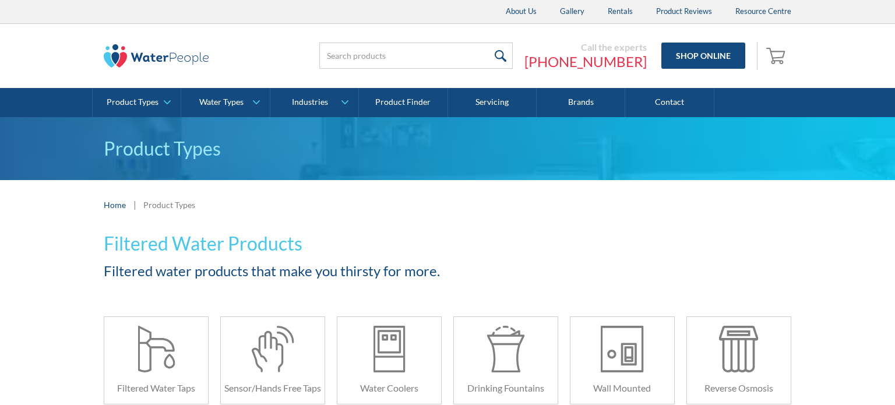 This screenshot has width=895, height=405. I want to click on p: Product Types, so click(447, 149).